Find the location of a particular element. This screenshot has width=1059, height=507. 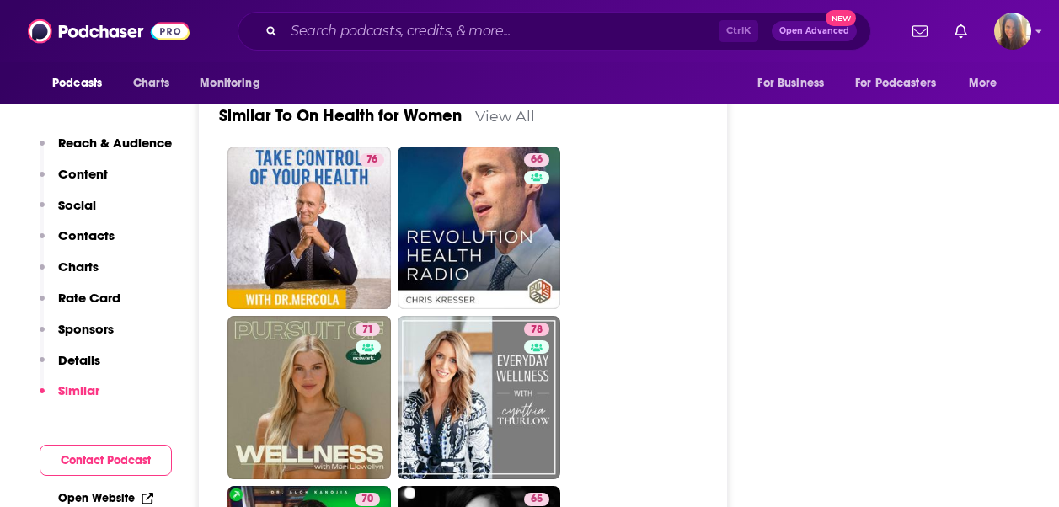

p: Content is located at coordinates (83, 174).